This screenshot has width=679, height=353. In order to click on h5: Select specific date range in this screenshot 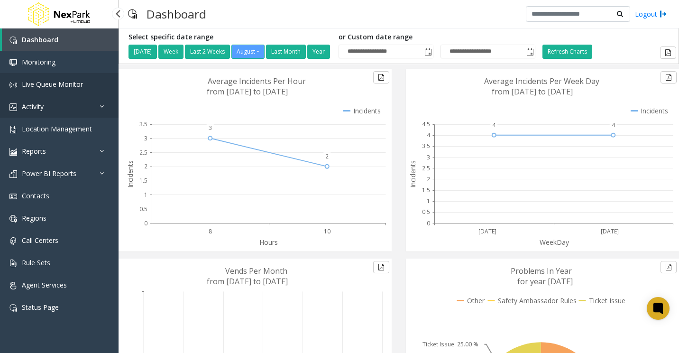, I will do `click(230, 37)`.